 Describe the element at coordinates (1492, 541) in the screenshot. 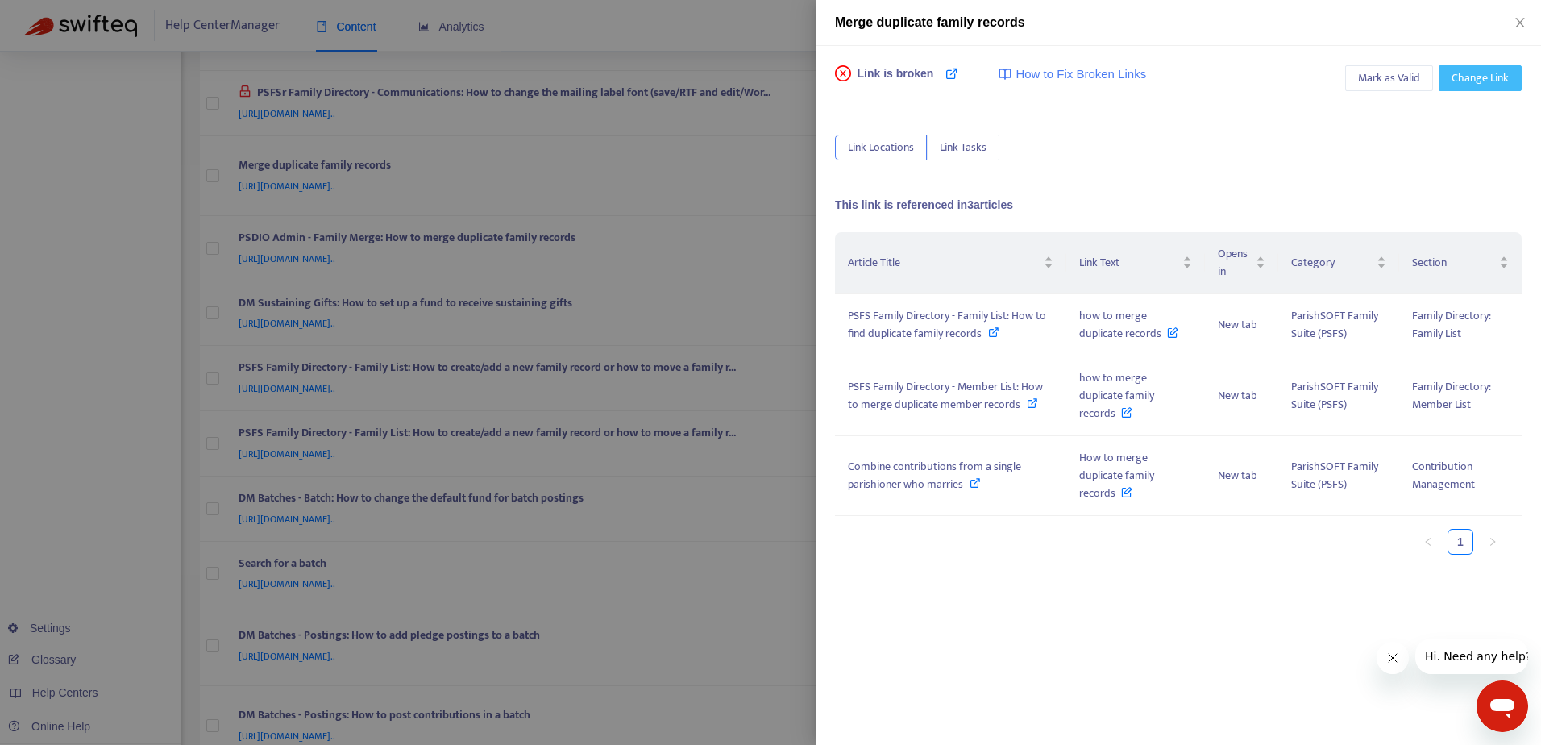

I see `button: right` at that location.